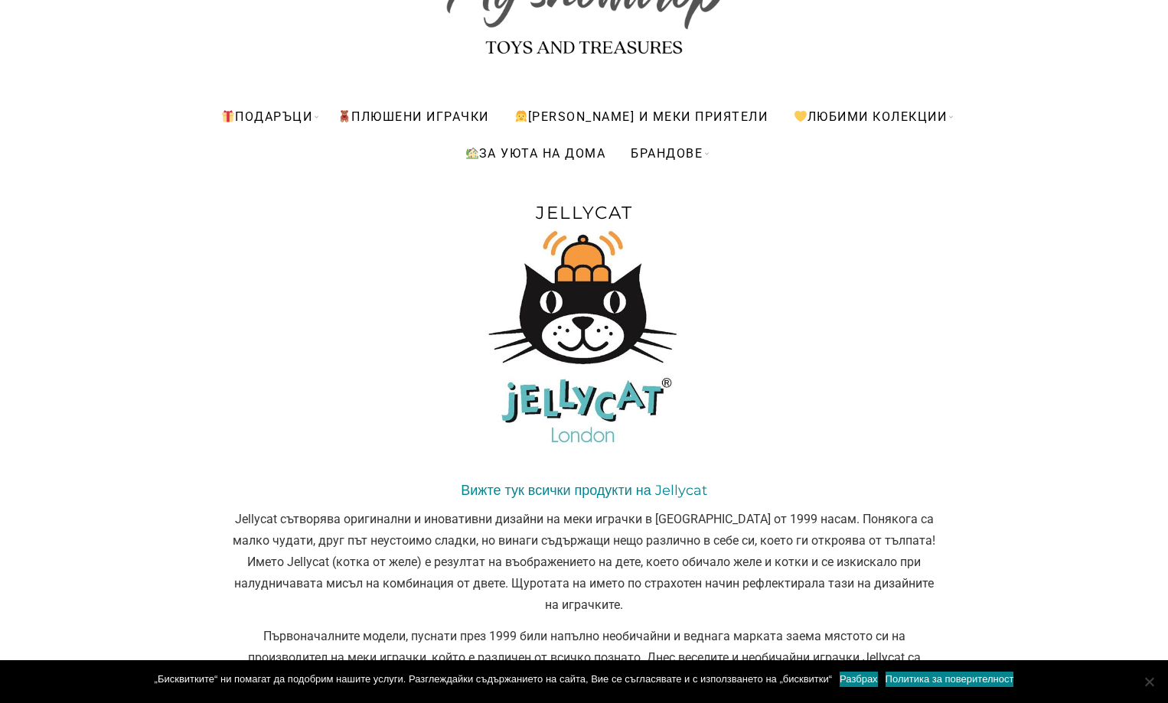 The height and width of the screenshot is (703, 1168). What do you see at coordinates (1149, 682) in the screenshot?
I see `span: No` at bounding box center [1149, 682].